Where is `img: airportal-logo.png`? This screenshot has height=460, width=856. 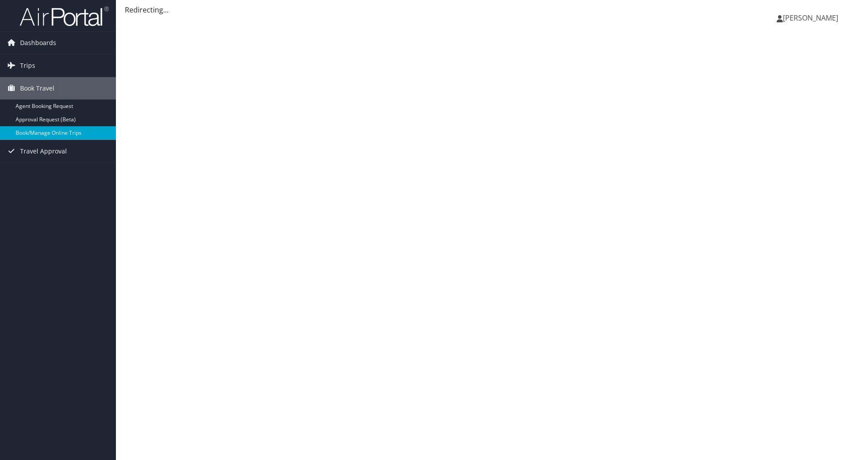
img: airportal-logo.png is located at coordinates (64, 16).